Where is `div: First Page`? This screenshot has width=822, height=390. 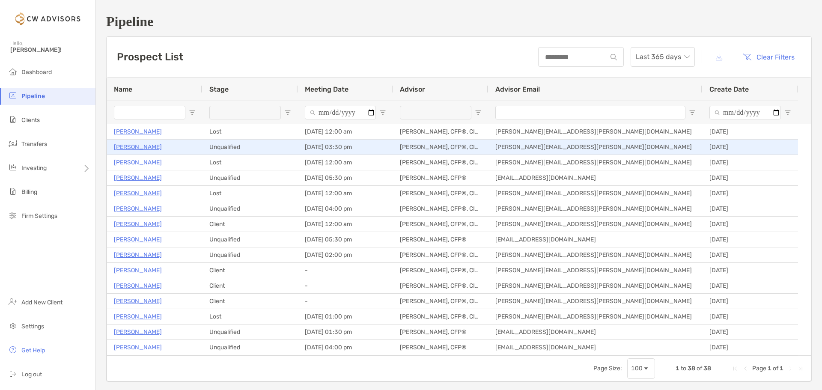
div: First Page is located at coordinates (735, 369).